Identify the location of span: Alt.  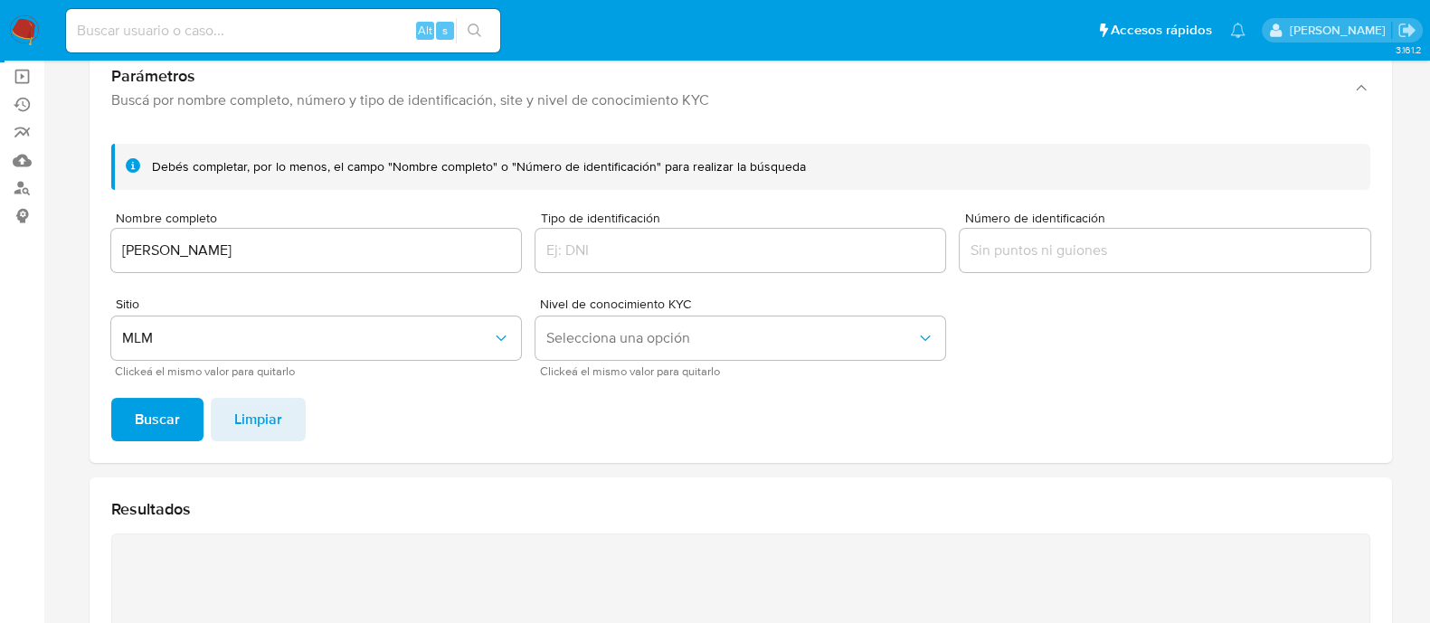
(425, 30).